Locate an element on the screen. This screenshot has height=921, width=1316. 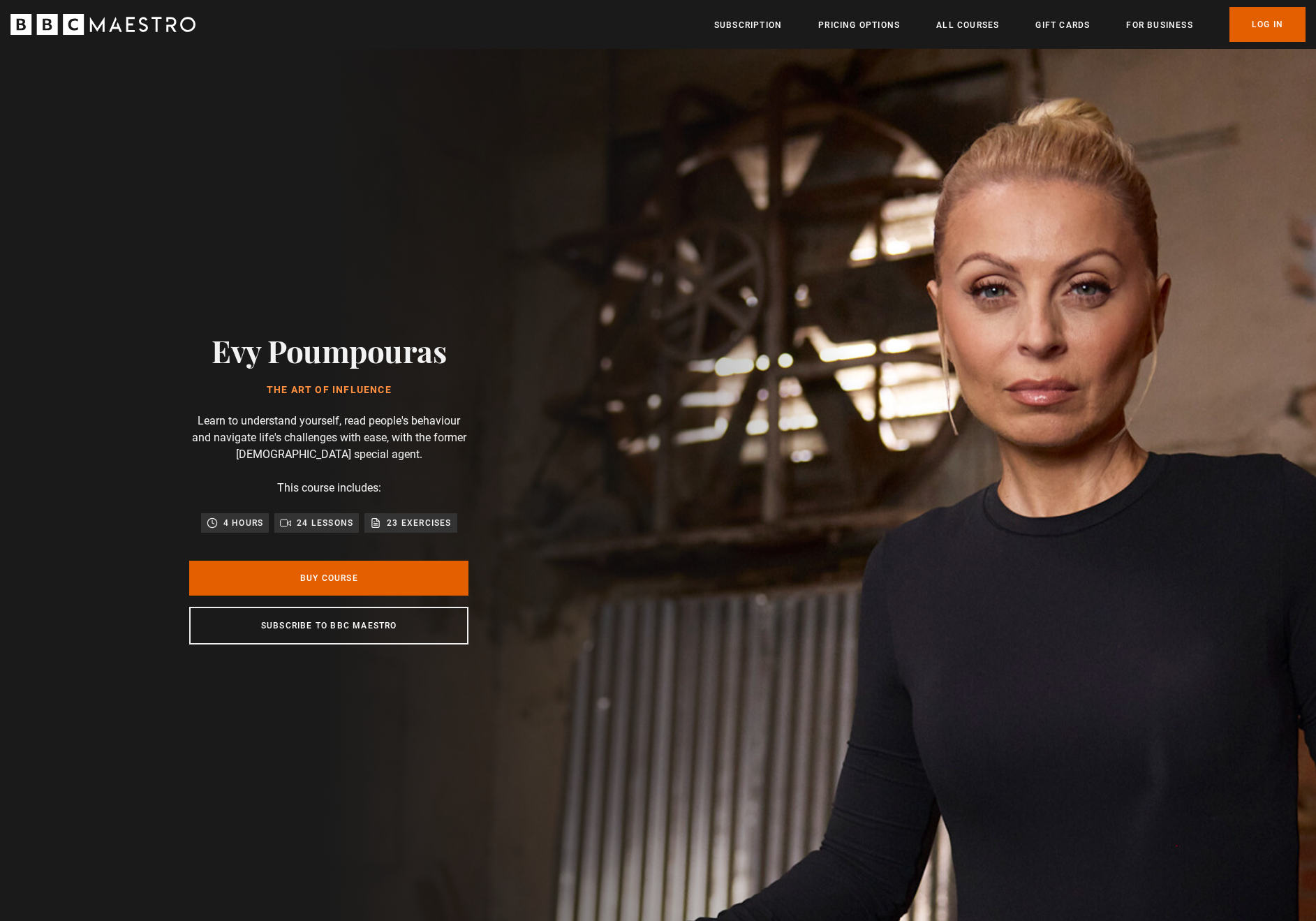
a: Pricing Options is located at coordinates (859, 25).